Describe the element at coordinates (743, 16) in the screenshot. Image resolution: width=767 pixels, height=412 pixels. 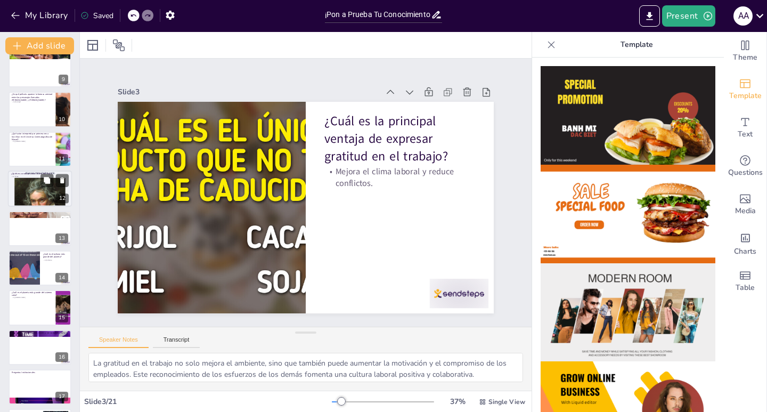
I see `button: A A` at that location.